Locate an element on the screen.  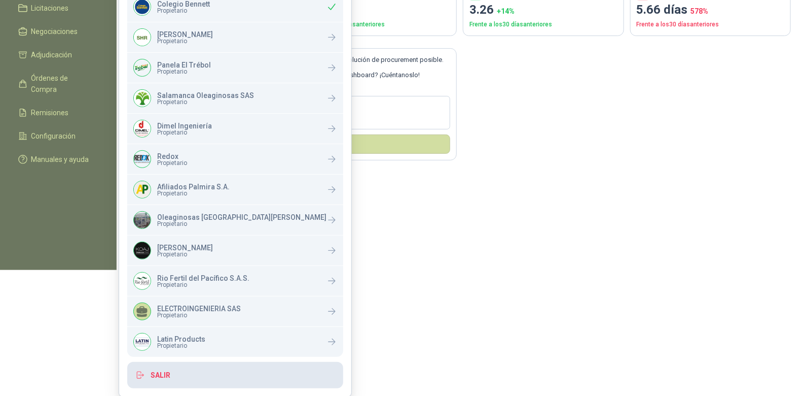
a: Company LogoSalamanca Oleaginosas SASPropietario is located at coordinates (235, 98).